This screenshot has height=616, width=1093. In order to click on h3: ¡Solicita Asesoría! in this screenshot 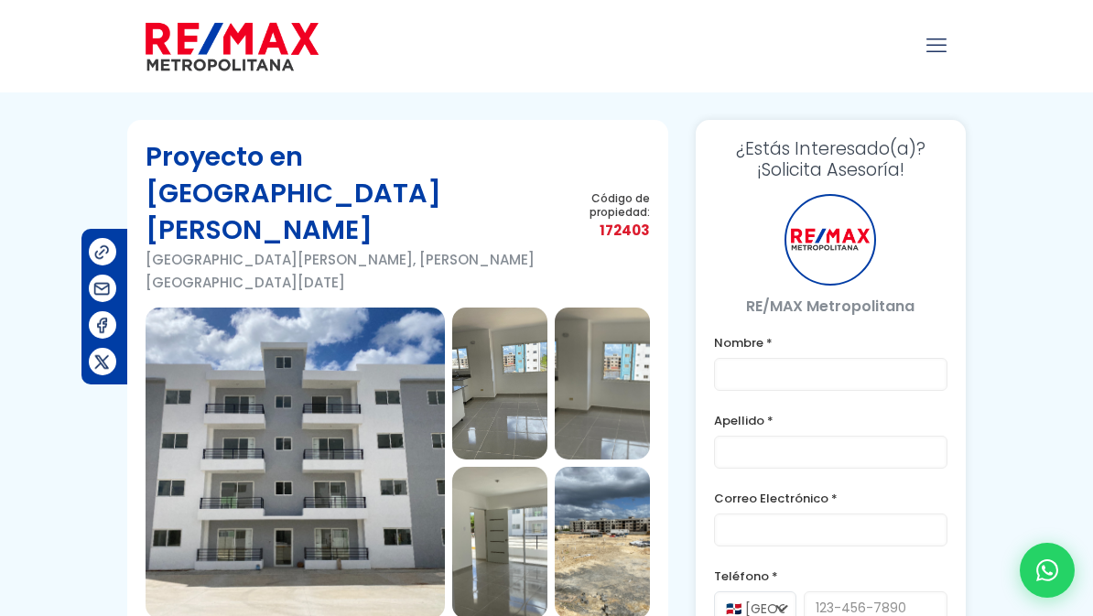, I will do `click(831, 159)`.